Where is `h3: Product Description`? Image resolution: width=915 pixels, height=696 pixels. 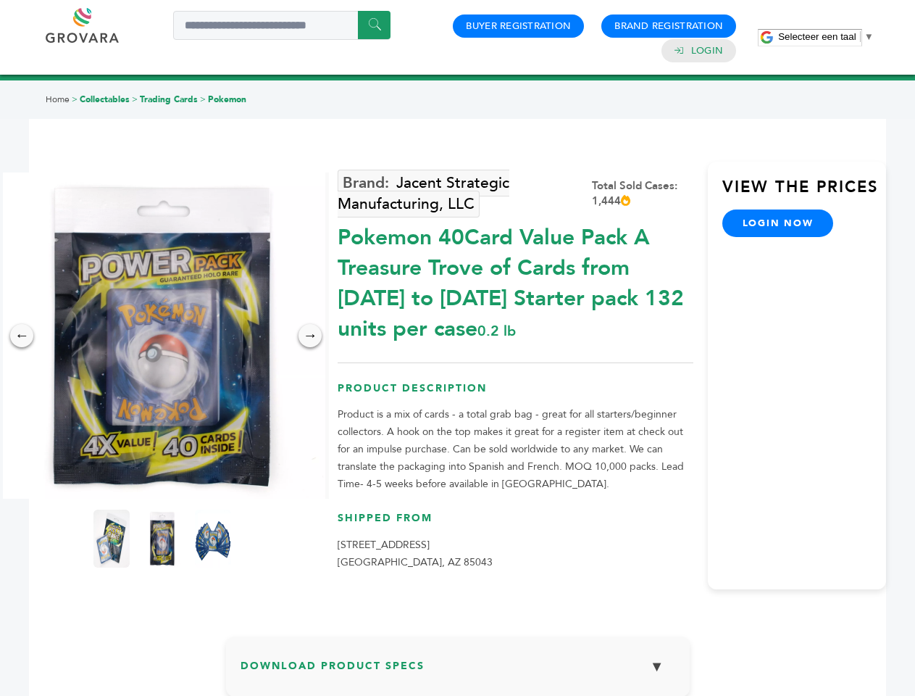 h3: Product Description is located at coordinates (515, 394).